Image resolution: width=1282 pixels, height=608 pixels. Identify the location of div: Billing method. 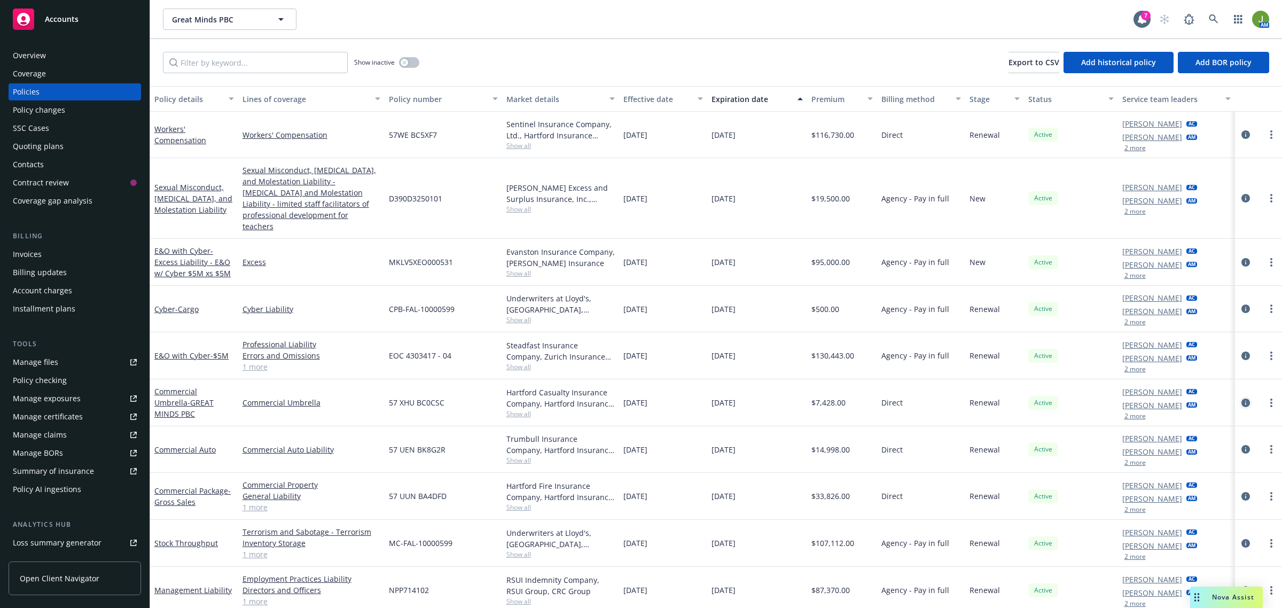
(915, 99).